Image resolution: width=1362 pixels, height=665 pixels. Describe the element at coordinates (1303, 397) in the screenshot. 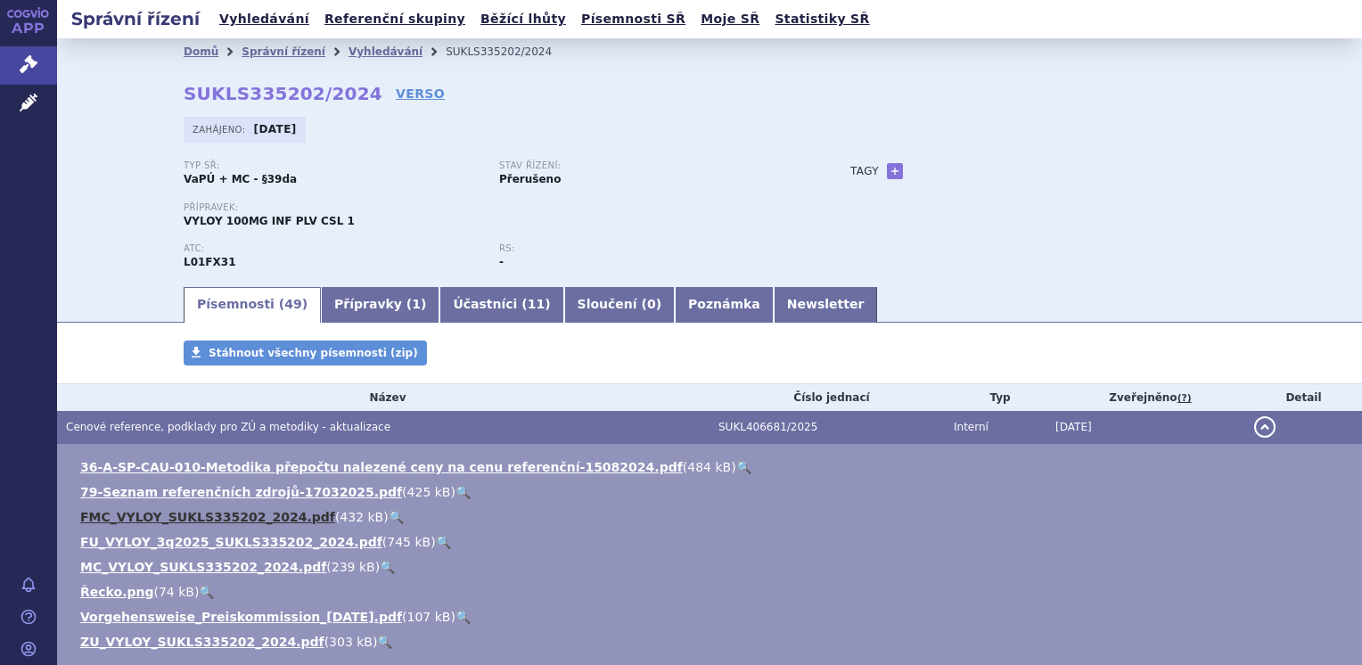

I see `th: Detail` at that location.